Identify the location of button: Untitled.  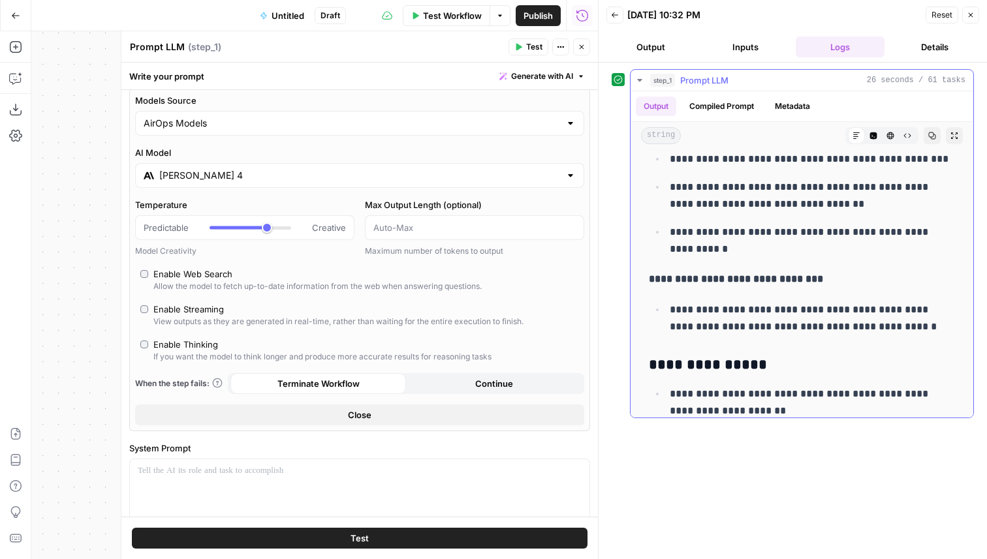
(282, 16).